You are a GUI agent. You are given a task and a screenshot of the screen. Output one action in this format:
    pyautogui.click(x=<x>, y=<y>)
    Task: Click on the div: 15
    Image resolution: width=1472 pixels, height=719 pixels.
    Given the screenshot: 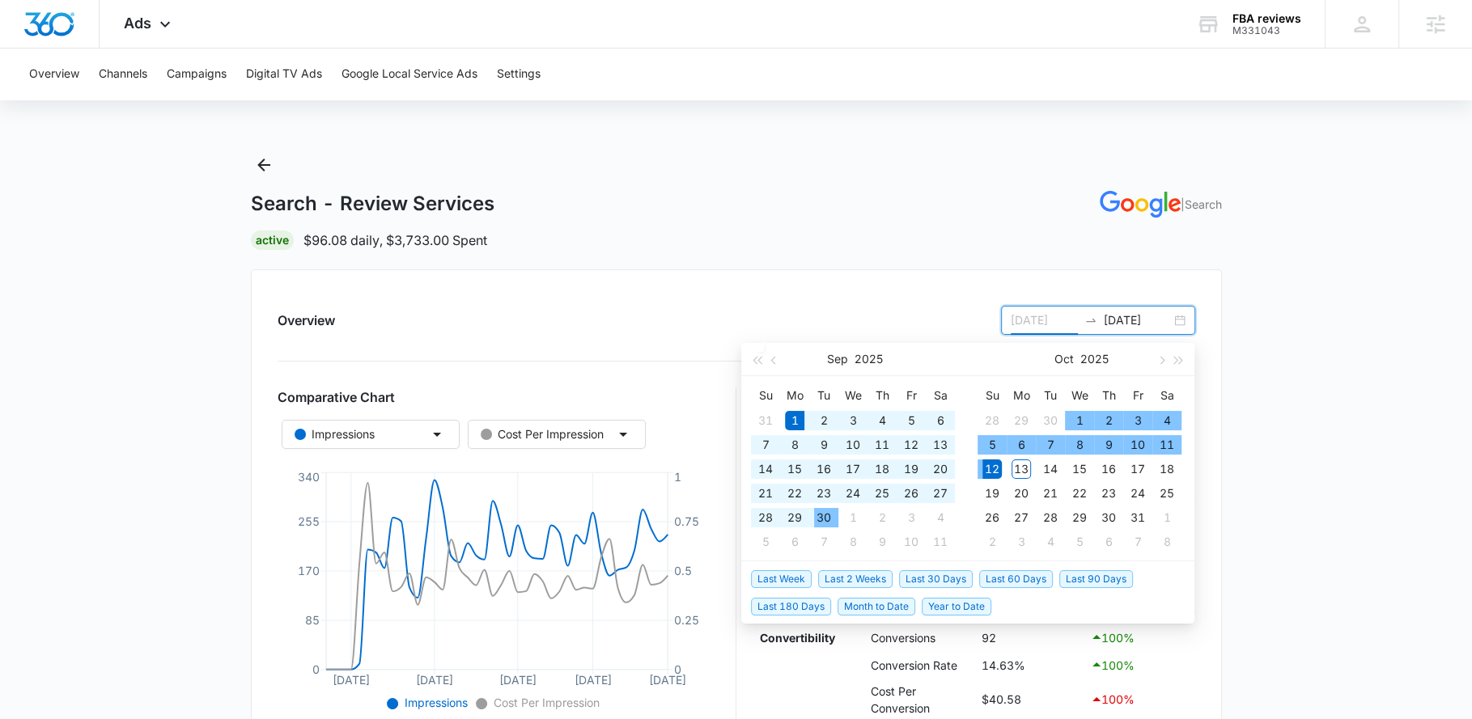 What is the action you would take?
    pyautogui.click(x=1079, y=469)
    